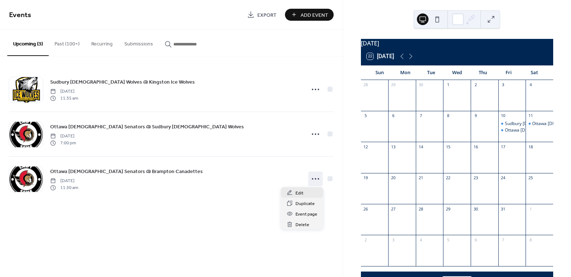 This screenshot has width=571, height=277. Describe the element at coordinates (267, 15) in the screenshot. I see `span: Export` at that location.